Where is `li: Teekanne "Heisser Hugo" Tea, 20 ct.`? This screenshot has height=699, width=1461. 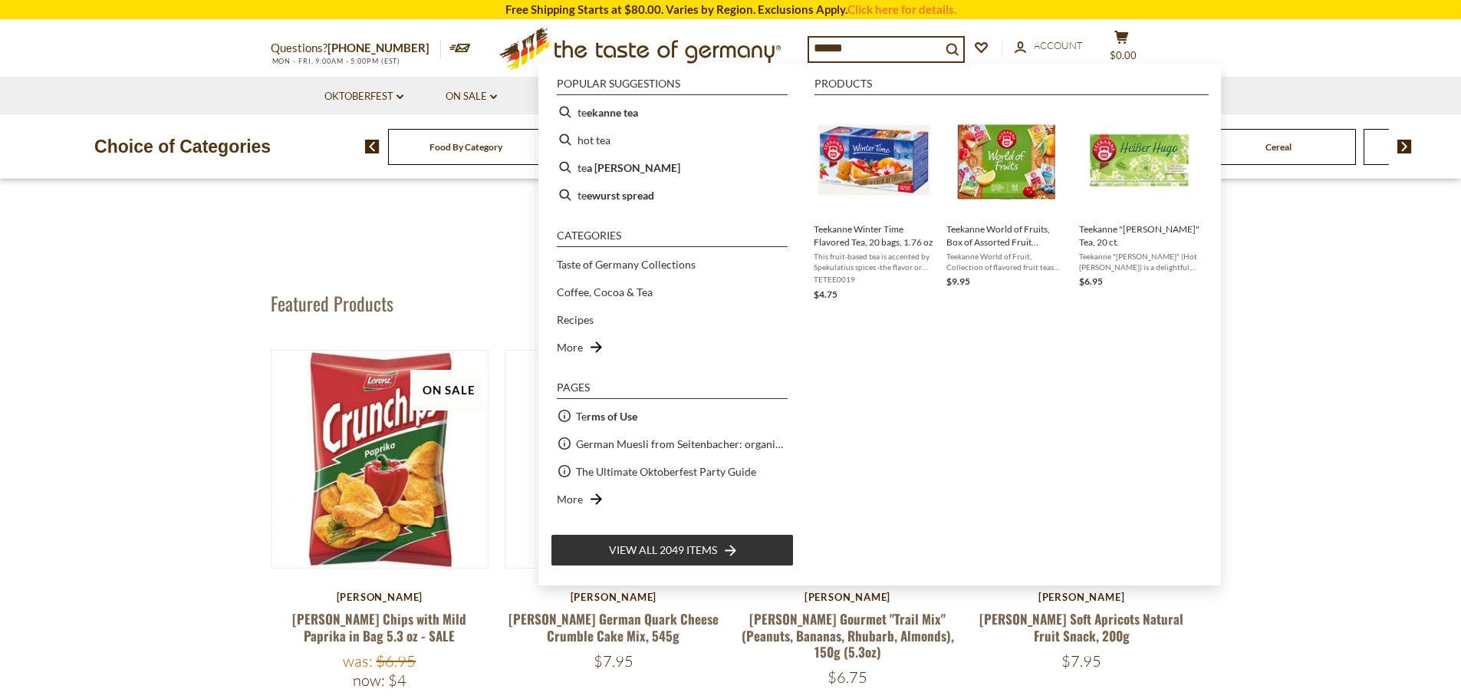
li: Teekanne "Heisser Hugo" Tea, 20 ct. is located at coordinates (1139, 203).